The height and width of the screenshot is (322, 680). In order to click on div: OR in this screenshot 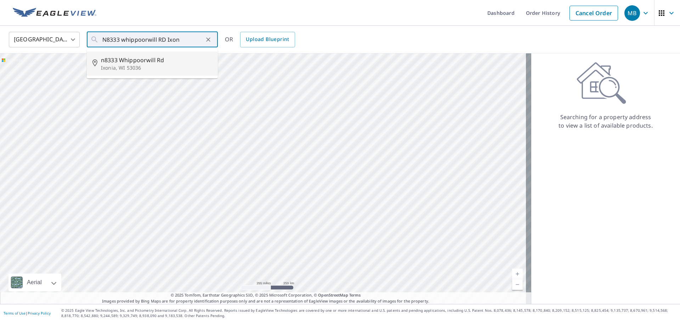, I will do `click(260, 40)`.